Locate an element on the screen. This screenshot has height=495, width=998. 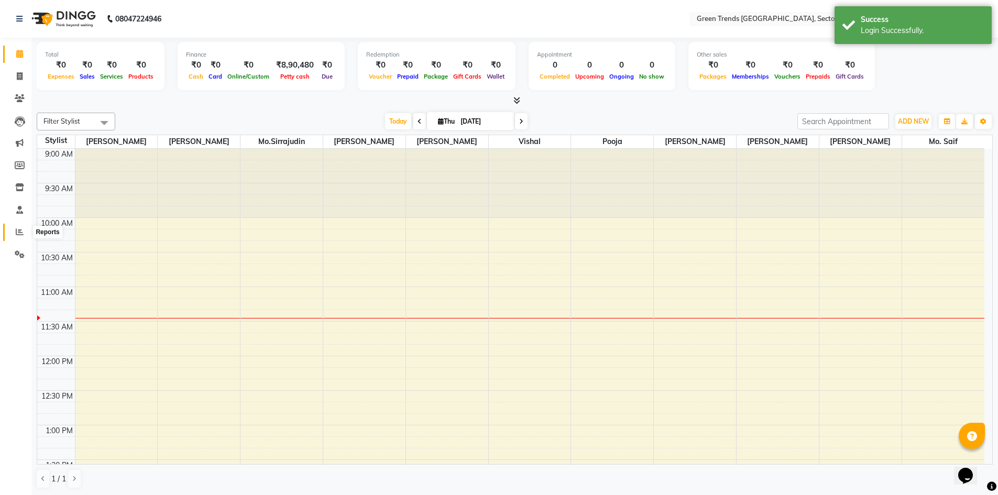
span: Mo.Sirrajudin is located at coordinates (281, 141).